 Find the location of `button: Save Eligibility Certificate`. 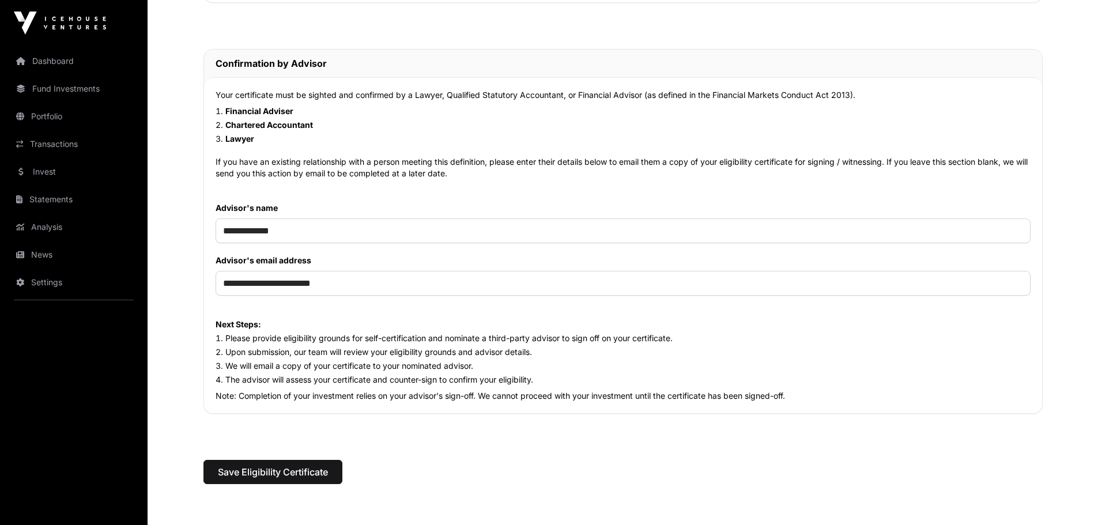

button: Save Eligibility Certificate is located at coordinates (273, 472).